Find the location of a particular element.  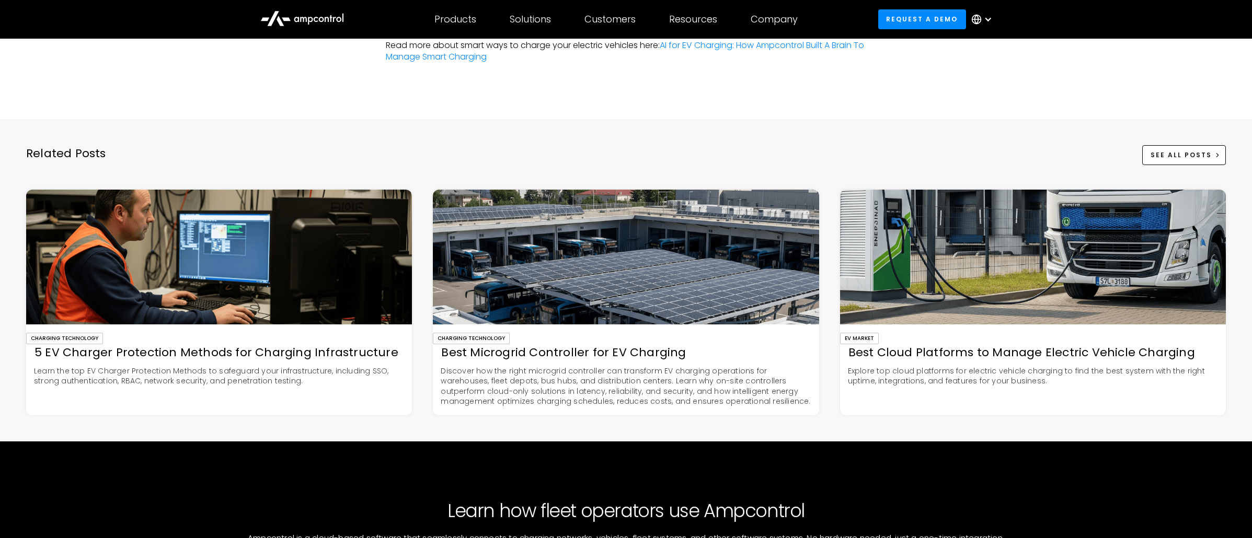

a: AI for EV Charging: How Ampcontrol Built A Brain To Manage Smart Charging is located at coordinates (625, 51).